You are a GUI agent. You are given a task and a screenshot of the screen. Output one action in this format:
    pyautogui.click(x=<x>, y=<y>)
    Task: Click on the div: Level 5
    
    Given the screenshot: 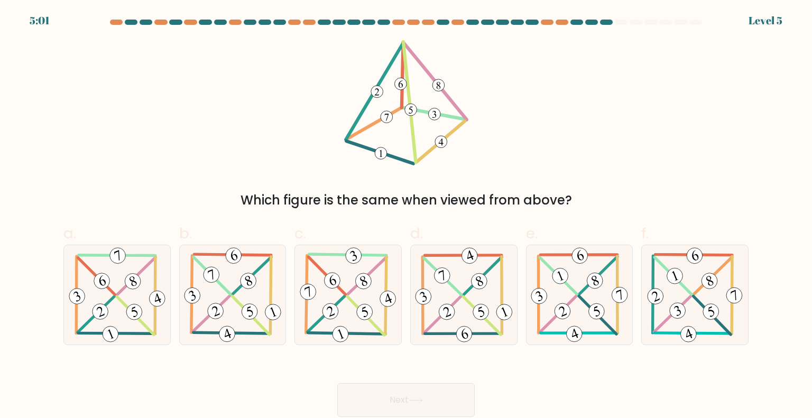 What is the action you would take?
    pyautogui.click(x=766, y=21)
    